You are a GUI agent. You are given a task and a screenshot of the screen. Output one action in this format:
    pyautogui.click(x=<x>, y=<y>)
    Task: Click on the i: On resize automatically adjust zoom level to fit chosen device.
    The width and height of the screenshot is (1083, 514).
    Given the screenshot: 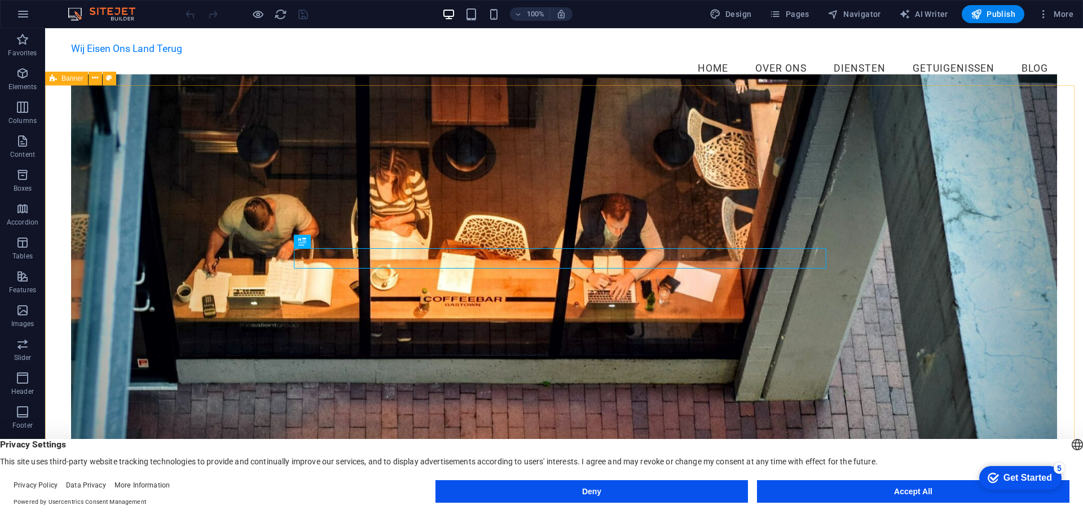 What is the action you would take?
    pyautogui.click(x=561, y=14)
    